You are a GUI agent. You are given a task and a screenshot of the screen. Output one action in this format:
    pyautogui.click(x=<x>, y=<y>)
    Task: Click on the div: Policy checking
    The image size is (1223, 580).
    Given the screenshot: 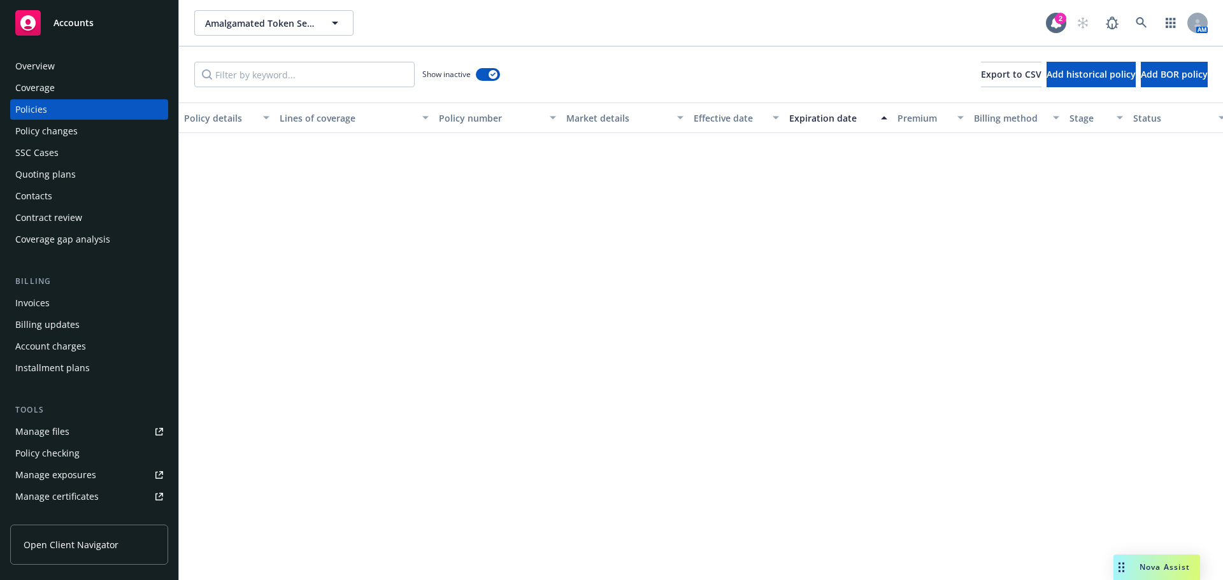 What is the action you would take?
    pyautogui.click(x=47, y=453)
    